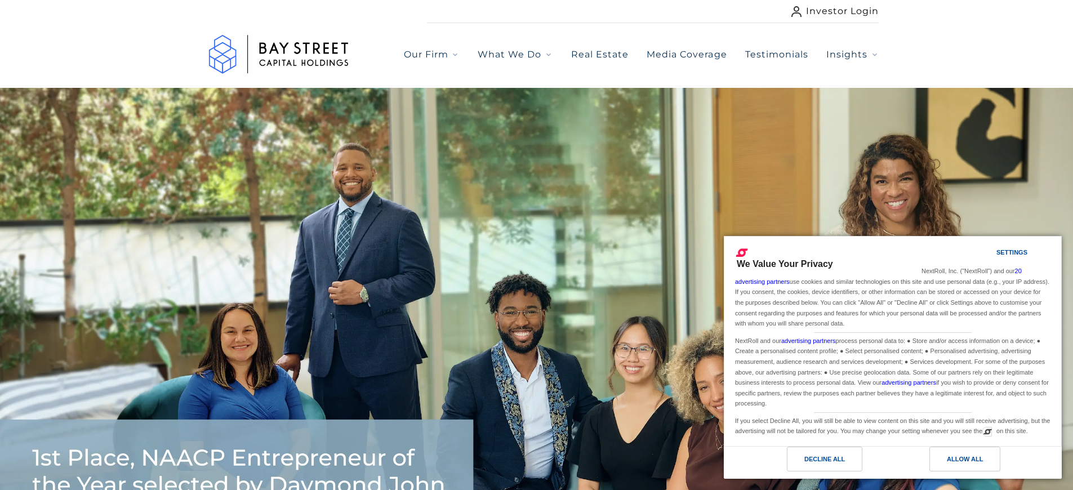 The image size is (1073, 490). Describe the element at coordinates (426, 55) in the screenshot. I see `span: Our Firm` at that location.